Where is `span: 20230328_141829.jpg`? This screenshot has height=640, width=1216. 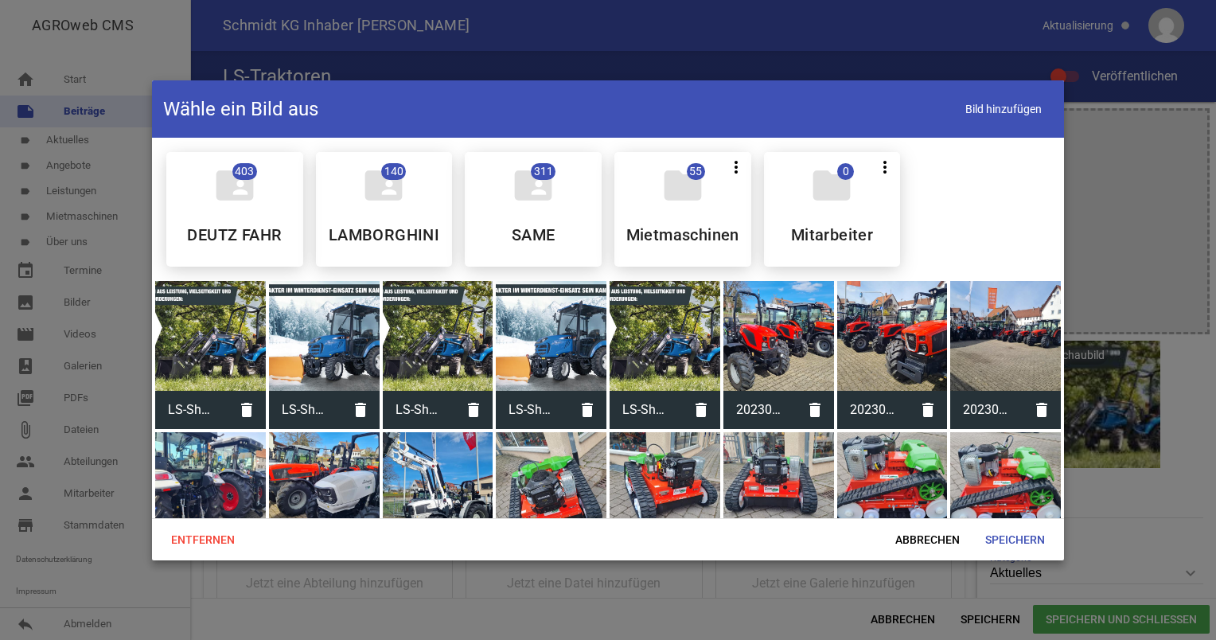 span: 20230328_141829.jpg is located at coordinates (759, 410).